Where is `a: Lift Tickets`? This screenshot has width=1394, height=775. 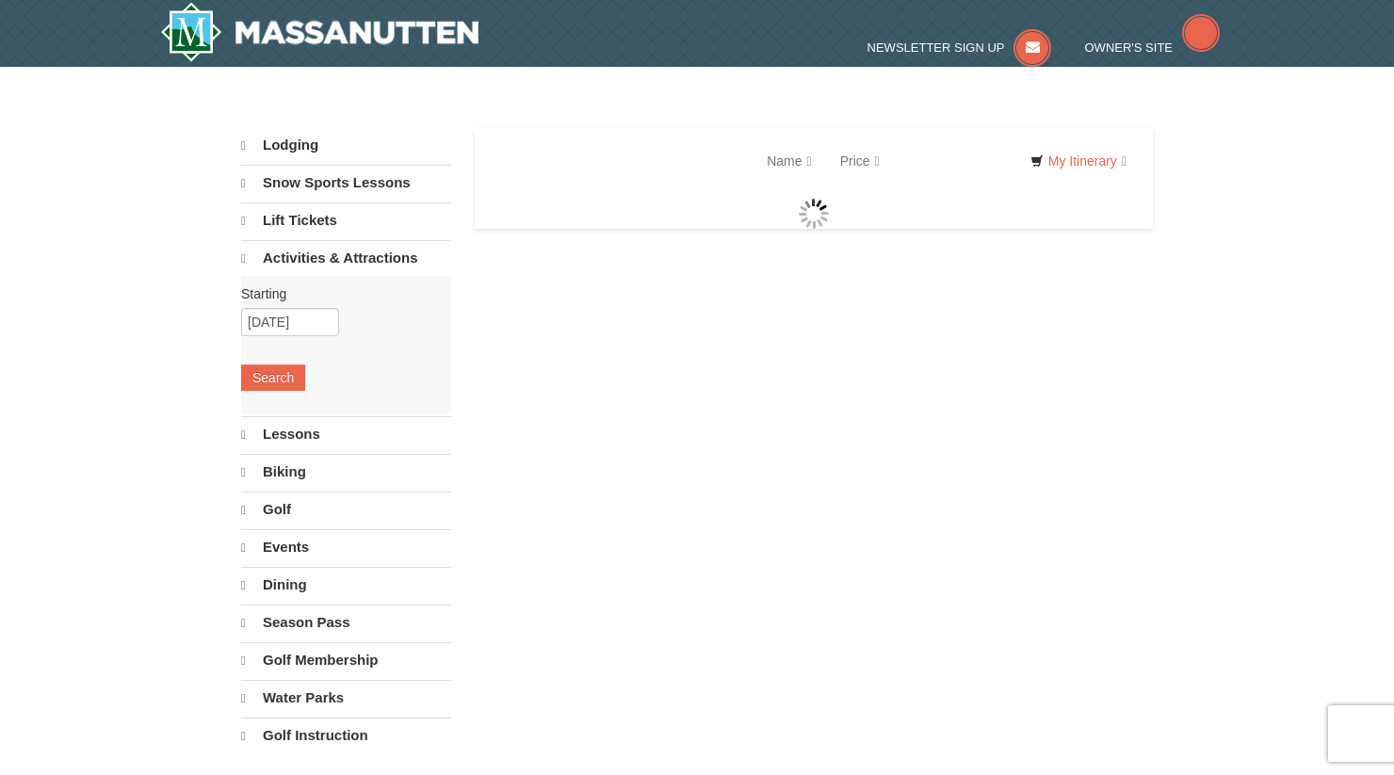
a: Lift Tickets is located at coordinates (346, 220).